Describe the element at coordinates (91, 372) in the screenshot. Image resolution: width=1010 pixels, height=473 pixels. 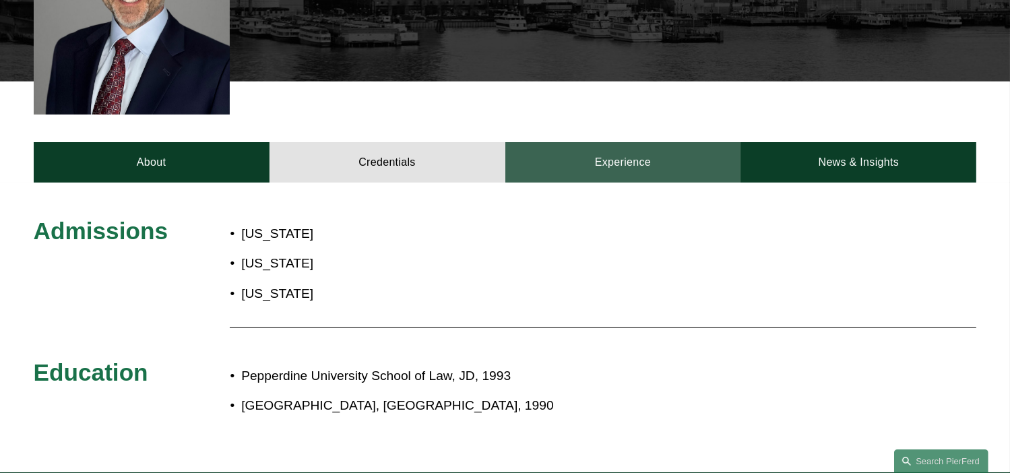
I see `span: Education` at that location.